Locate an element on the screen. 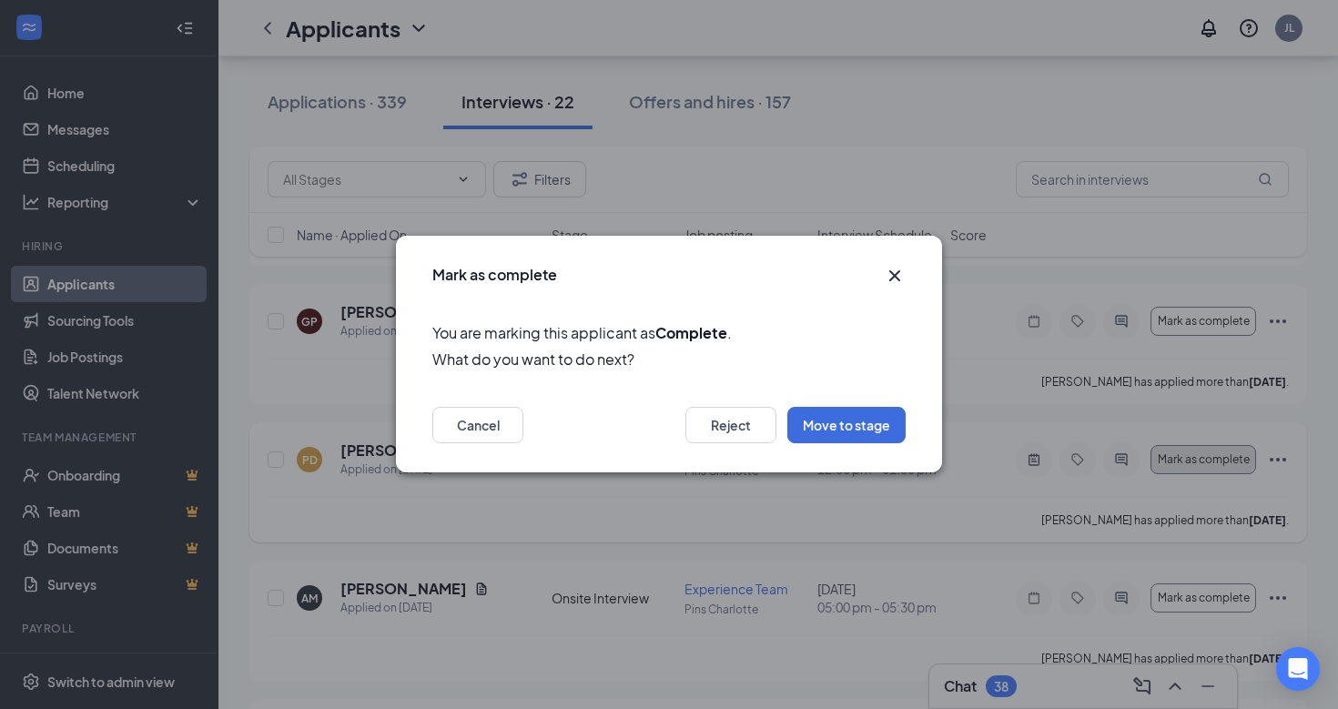 Image resolution: width=1338 pixels, height=709 pixels. span: What do you want to do next? is located at coordinates (669, 359).